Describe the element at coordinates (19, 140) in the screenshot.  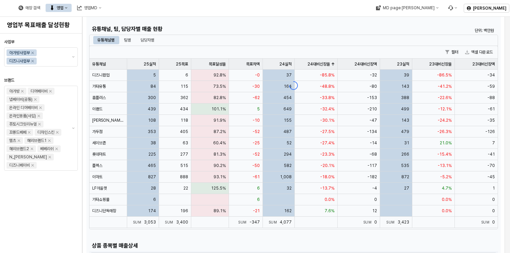
I see `div: Remove 엘츠` at that location.